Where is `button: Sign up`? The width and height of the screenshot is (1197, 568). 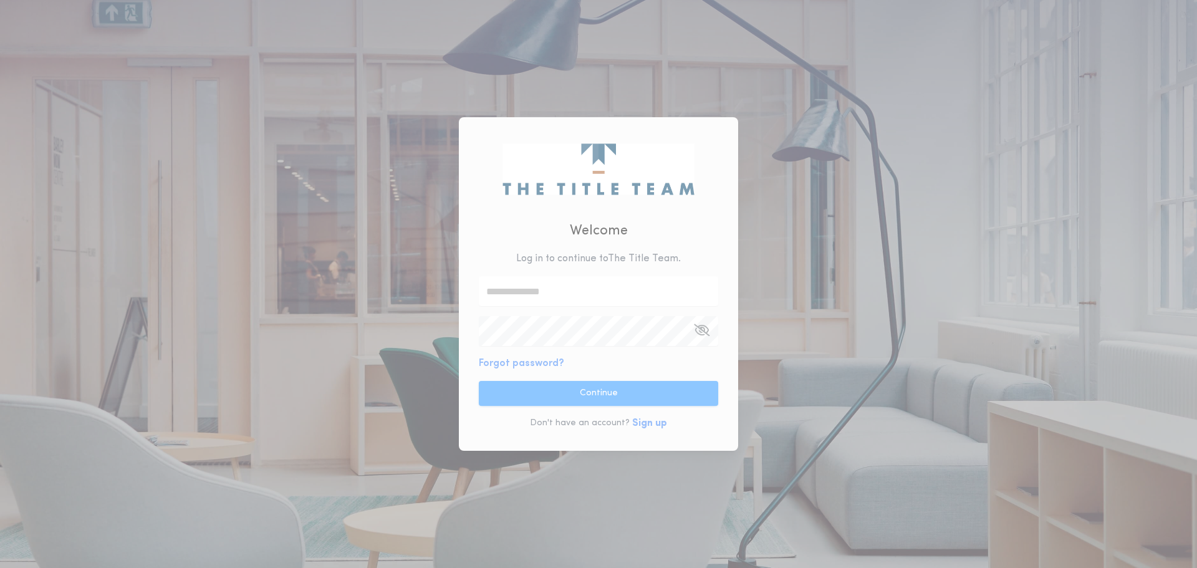 button: Sign up is located at coordinates (650, 423).